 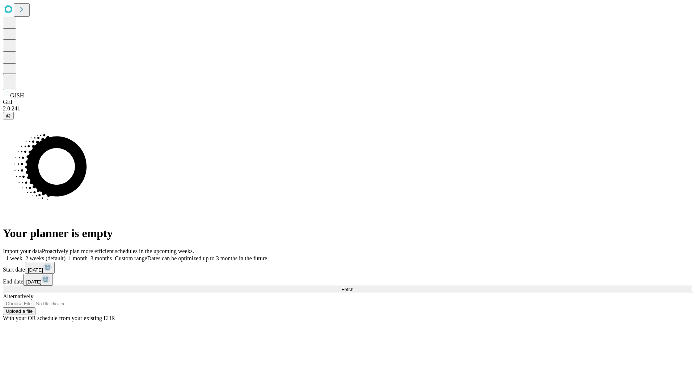 What do you see at coordinates (348, 268) in the screenshot?
I see `div: Start date` at bounding box center [348, 268].